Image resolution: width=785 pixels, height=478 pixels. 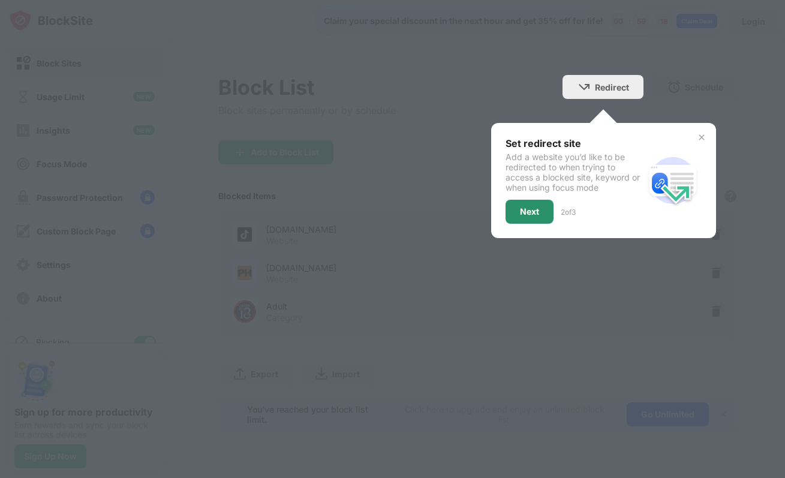 What do you see at coordinates (530, 212) in the screenshot?
I see `div: Next` at bounding box center [530, 212].